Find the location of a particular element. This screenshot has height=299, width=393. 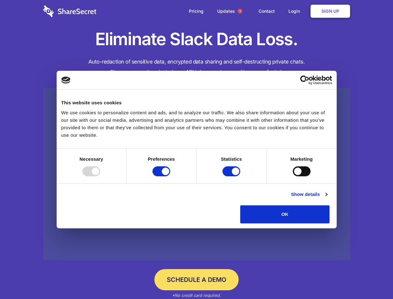

strong: Statistics is located at coordinates (231, 159).